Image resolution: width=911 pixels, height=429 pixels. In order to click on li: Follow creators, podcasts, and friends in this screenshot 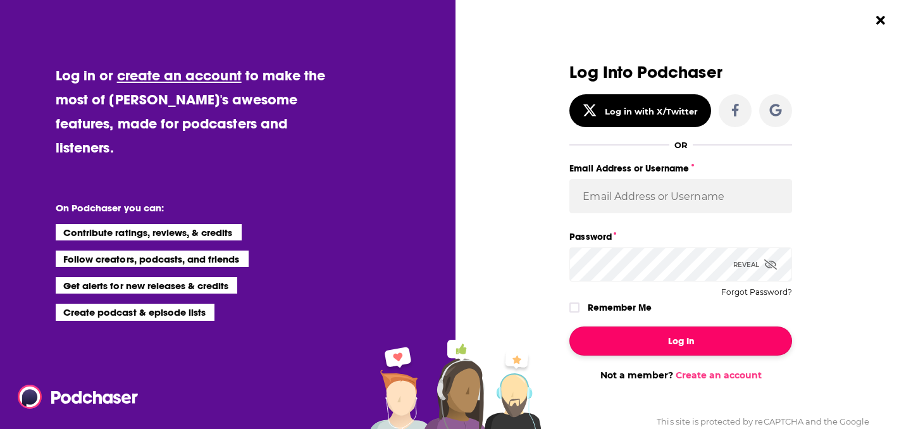, I will do `click(152, 259)`.